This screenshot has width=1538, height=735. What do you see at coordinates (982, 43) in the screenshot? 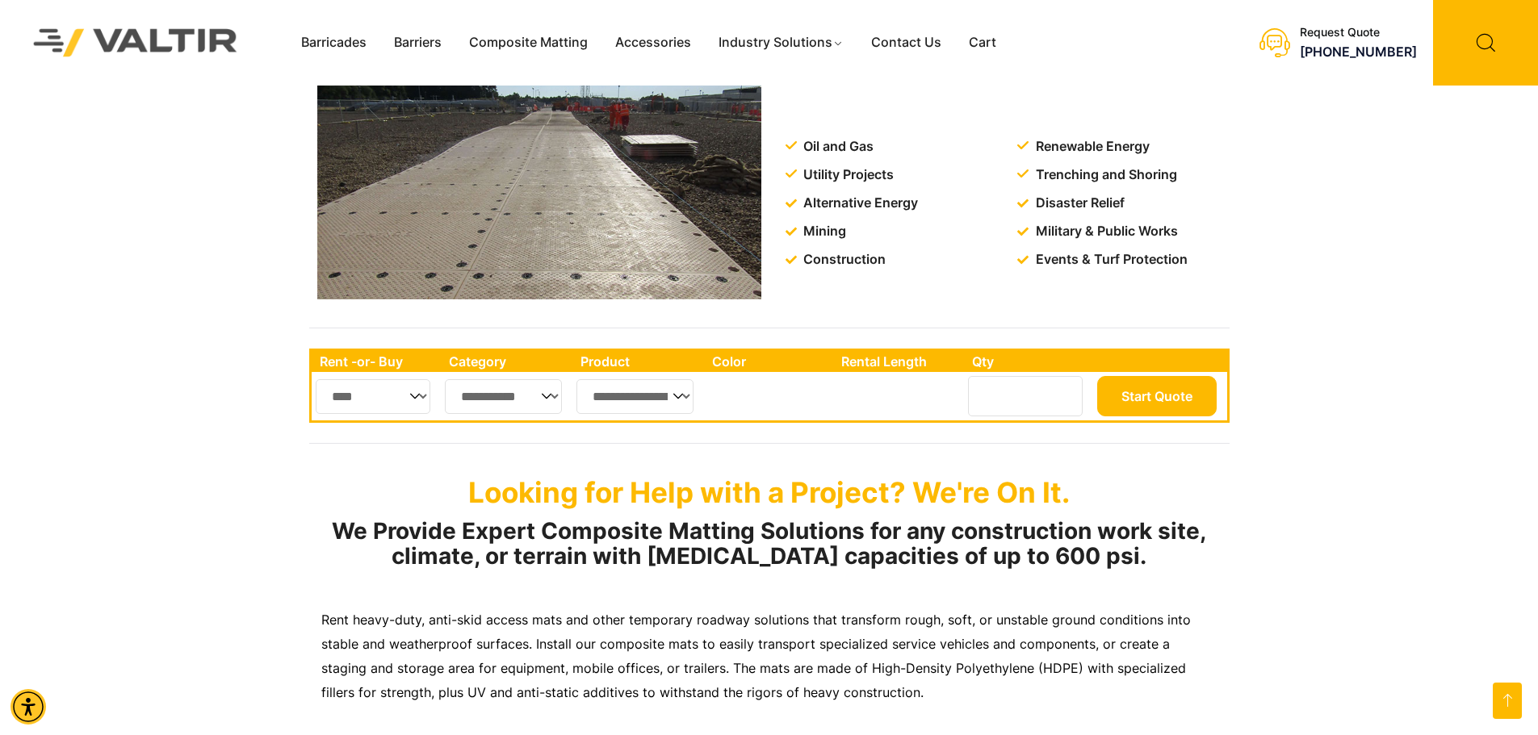
I see `a: Cart` at bounding box center [982, 43].